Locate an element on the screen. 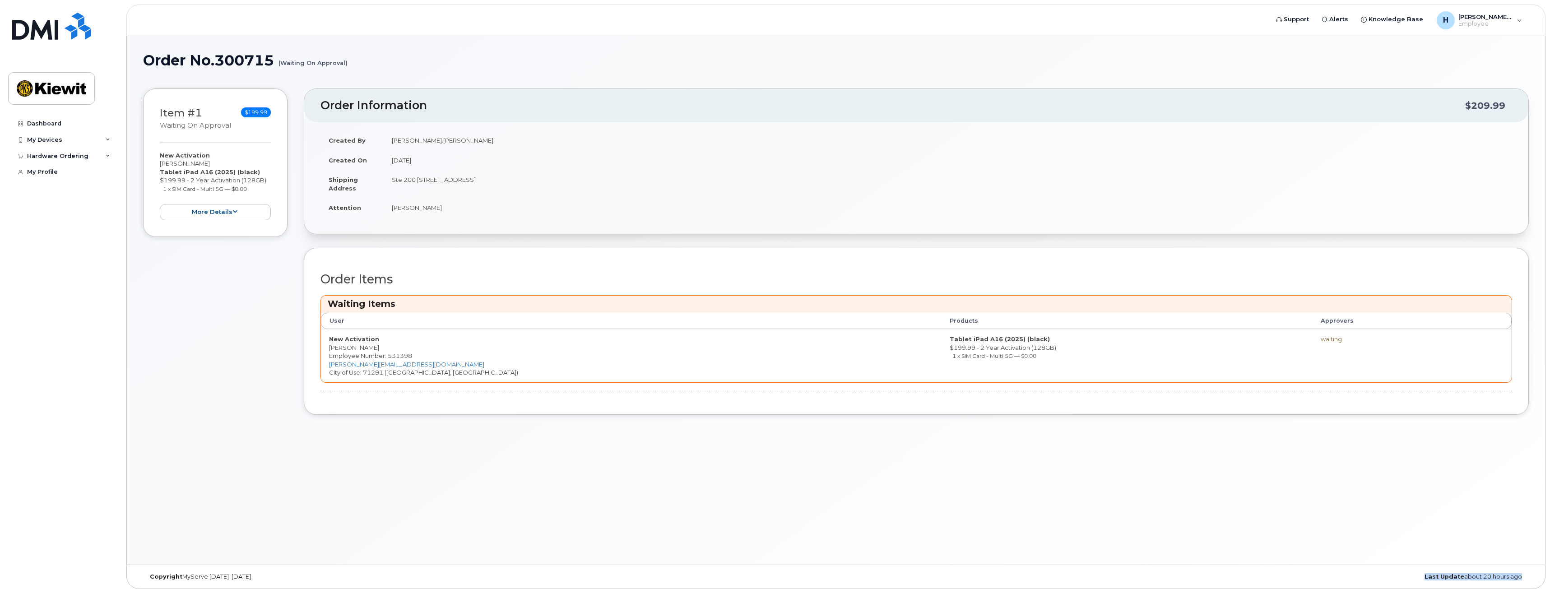  h1: Order No.300715 is located at coordinates (836, 60).